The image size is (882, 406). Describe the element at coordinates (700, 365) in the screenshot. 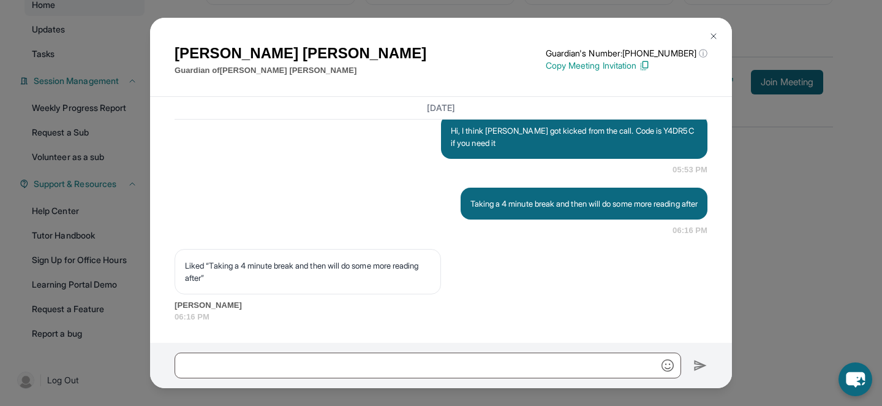

I see `img: Send icon` at that location.